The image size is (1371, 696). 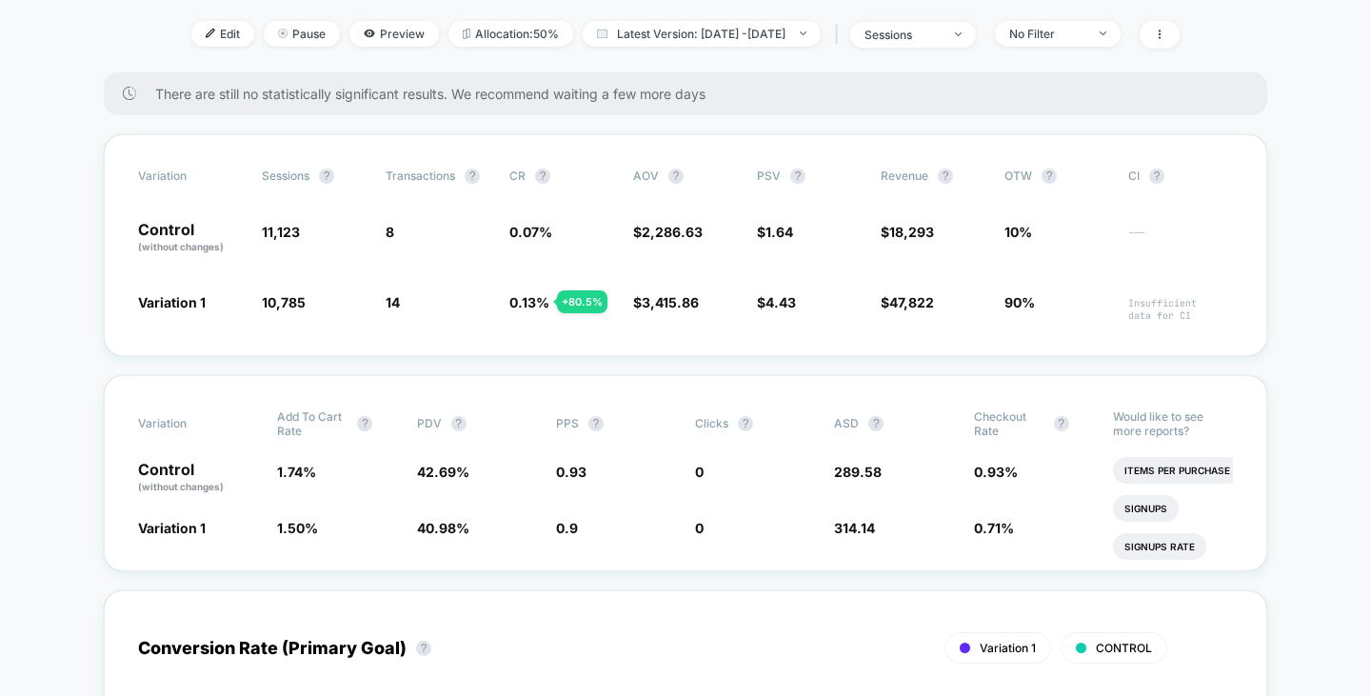 I want to click on span: 40.98 %, so click(x=443, y=528).